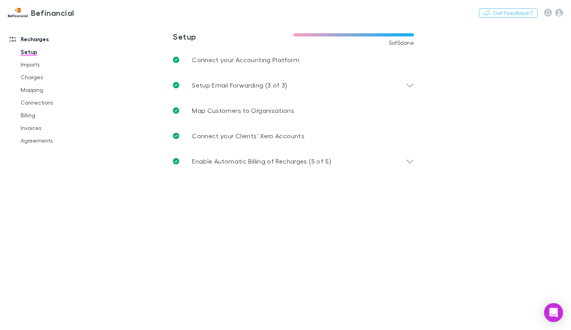 The image size is (571, 330). Describe the element at coordinates (57, 115) in the screenshot. I see `a: Billing` at that location.